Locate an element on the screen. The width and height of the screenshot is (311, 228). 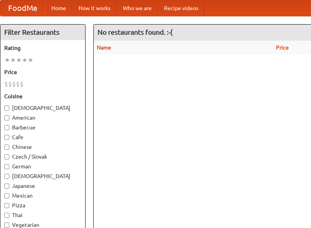
h5: Cuisine is located at coordinates (43, 96).